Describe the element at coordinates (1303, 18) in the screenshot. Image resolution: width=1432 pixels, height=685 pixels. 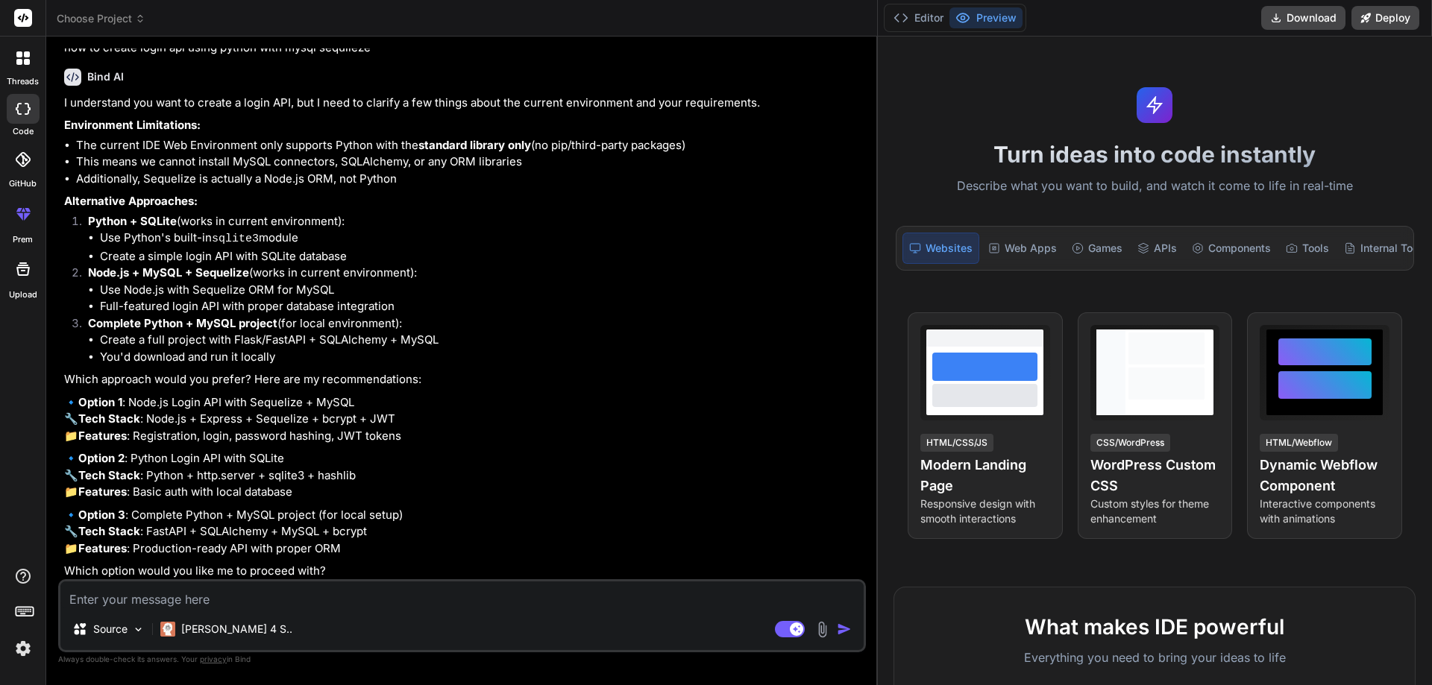
I see `button: Download` at that location.